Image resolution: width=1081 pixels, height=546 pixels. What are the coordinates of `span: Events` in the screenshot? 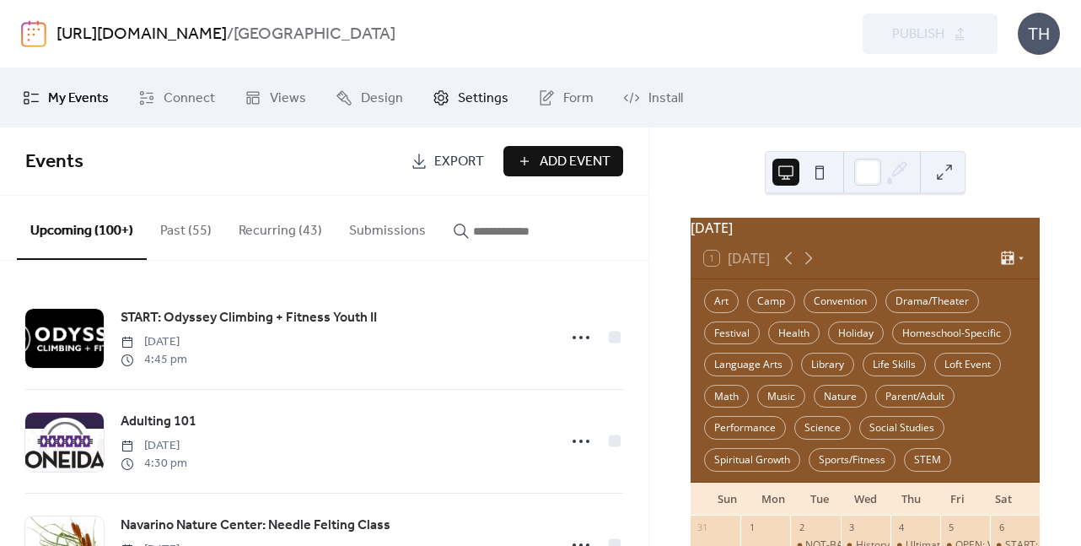 It's located at (54, 162).